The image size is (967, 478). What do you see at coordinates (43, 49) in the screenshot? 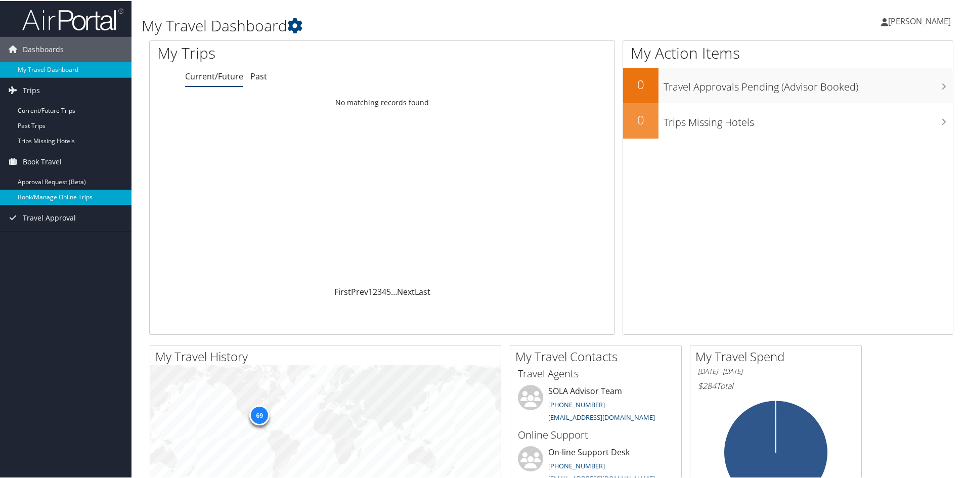
I see `span: Dashboards` at bounding box center [43, 49].